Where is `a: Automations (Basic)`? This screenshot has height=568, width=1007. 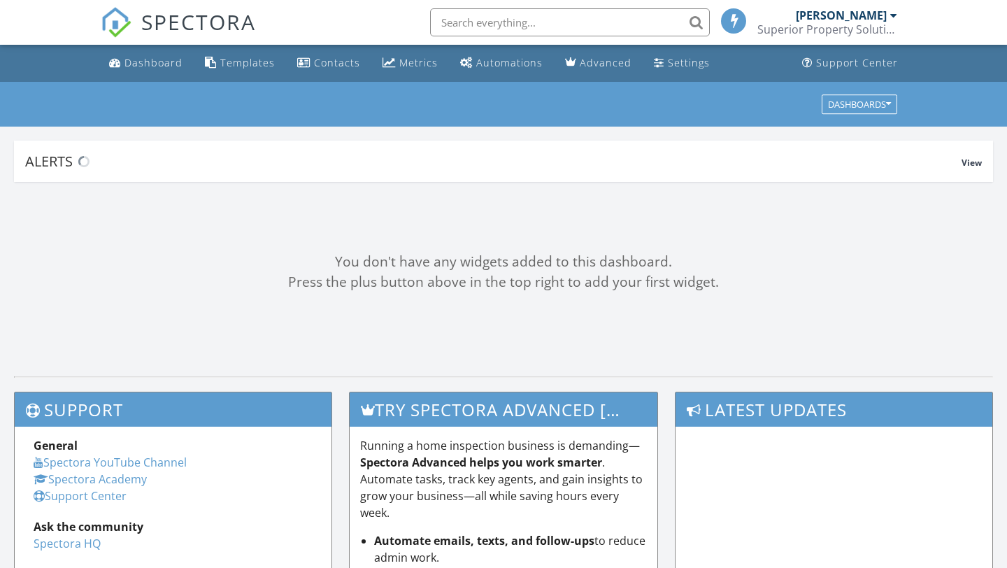 a: Automations (Basic) is located at coordinates (501, 63).